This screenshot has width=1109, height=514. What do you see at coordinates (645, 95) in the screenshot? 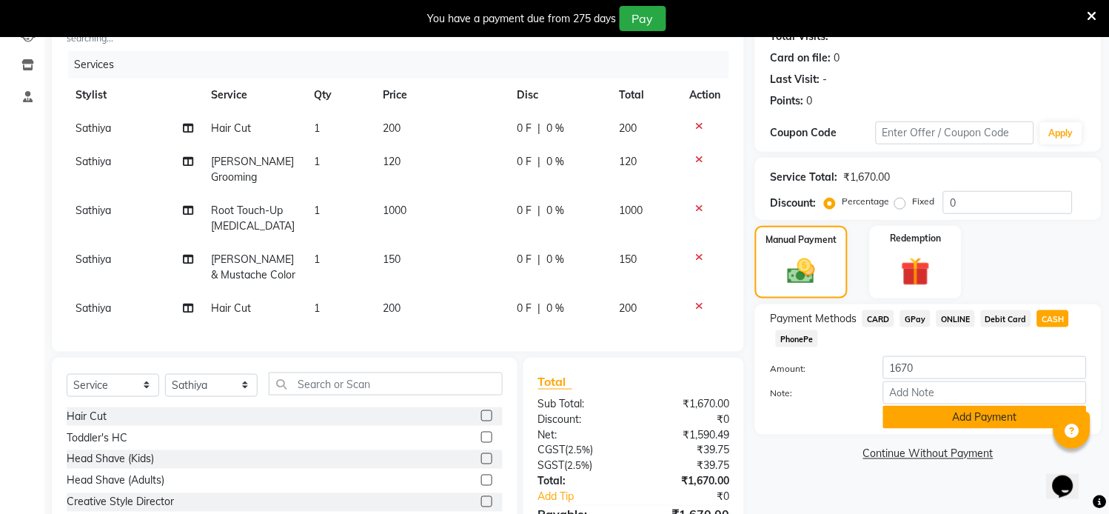
I see `th: Total` at bounding box center [645, 95].